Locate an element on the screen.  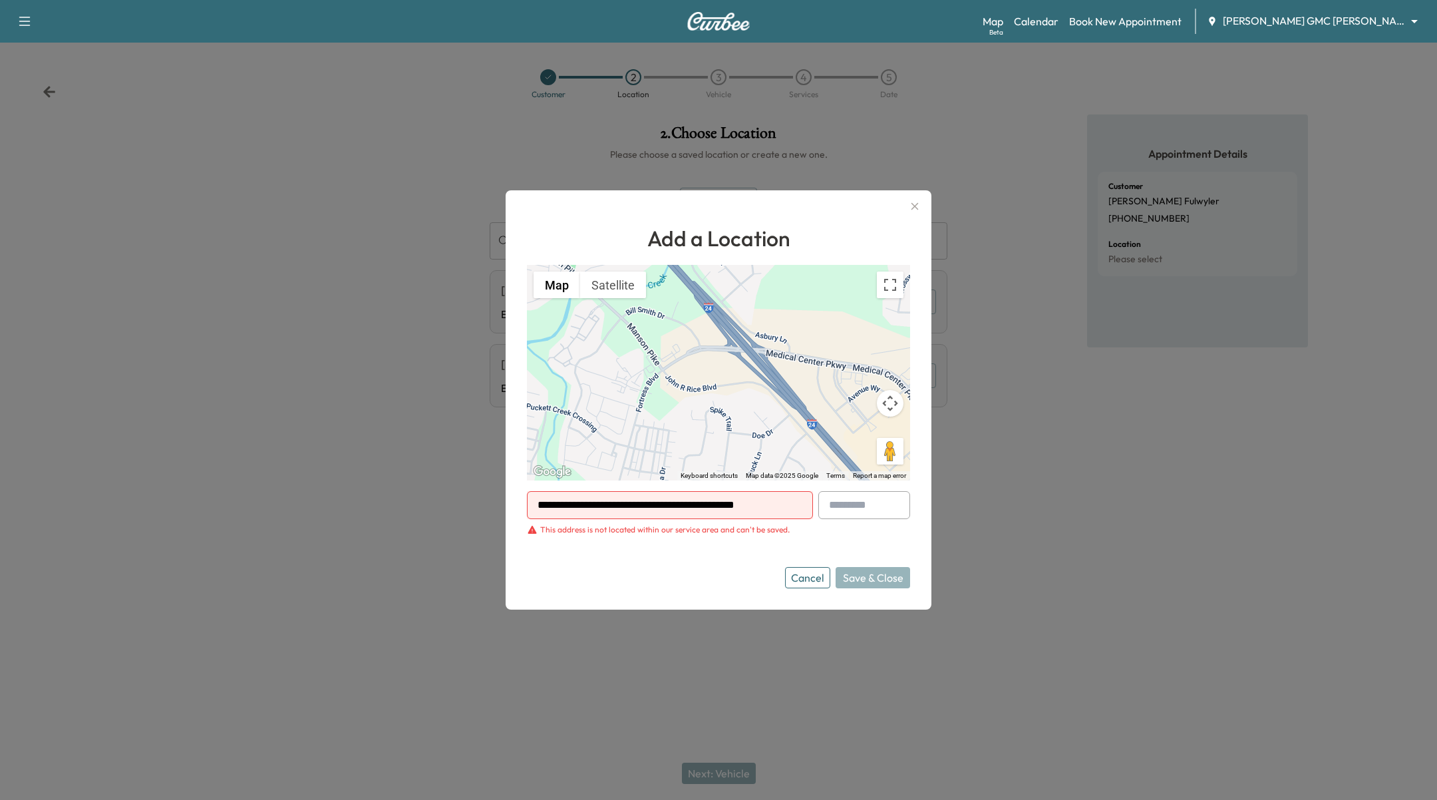
div: Beta is located at coordinates (996, 32).